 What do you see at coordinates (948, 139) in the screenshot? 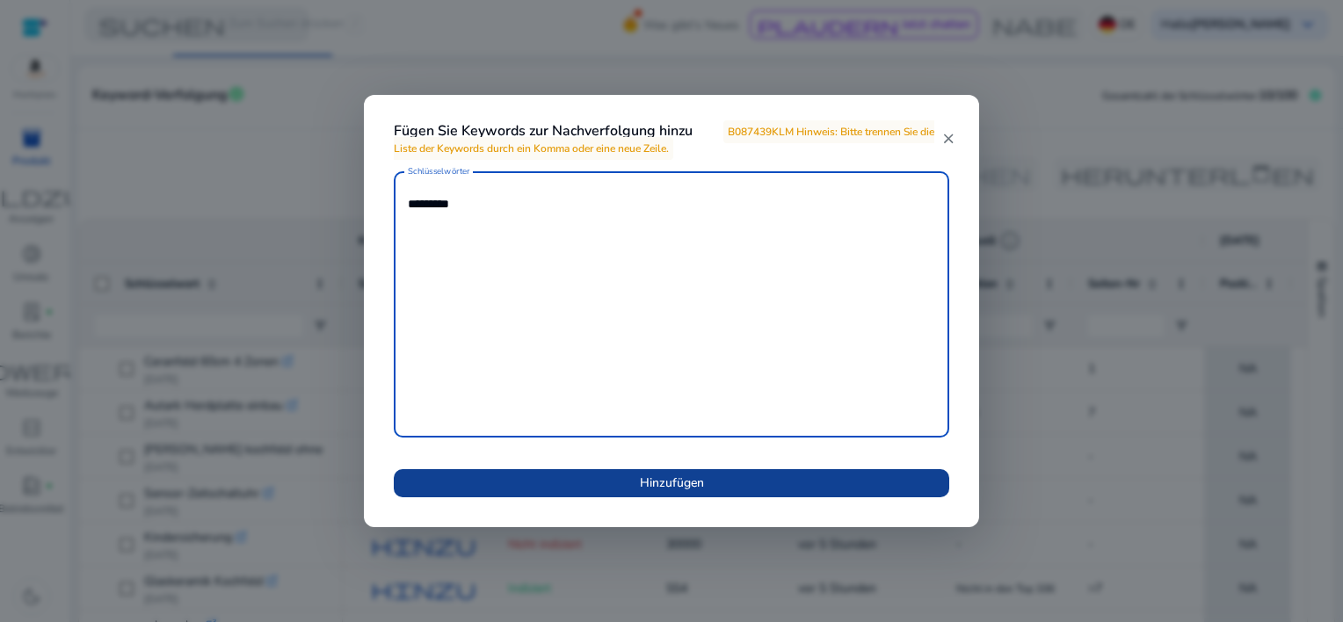
I see `mat-icon: close` at bounding box center [948, 139].